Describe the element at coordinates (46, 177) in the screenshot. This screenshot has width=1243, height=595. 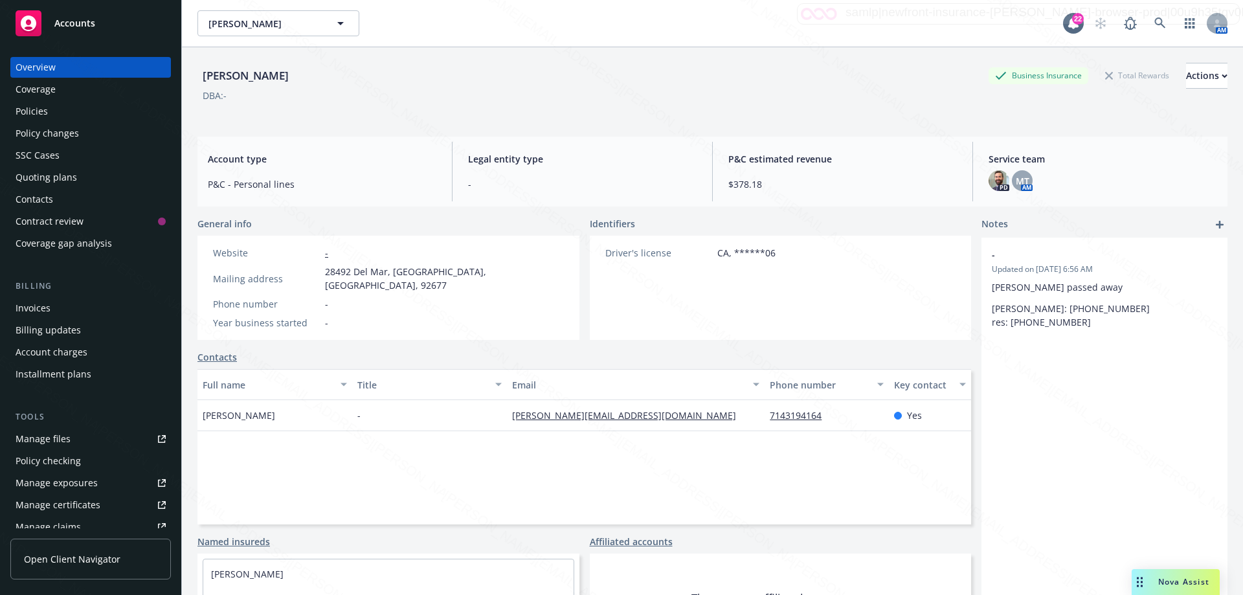
I see `div: Quoting plans` at that location.